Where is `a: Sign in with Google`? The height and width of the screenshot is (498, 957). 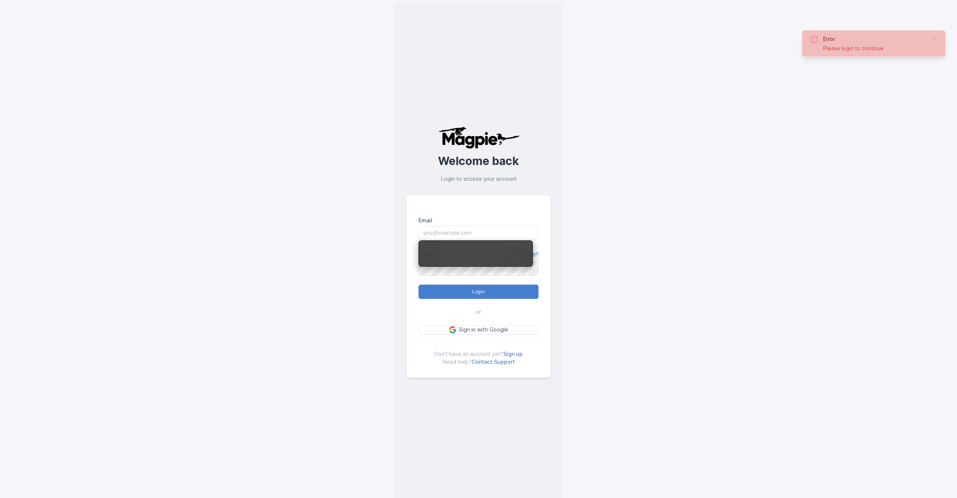 a: Sign in with Google is located at coordinates (479, 330).